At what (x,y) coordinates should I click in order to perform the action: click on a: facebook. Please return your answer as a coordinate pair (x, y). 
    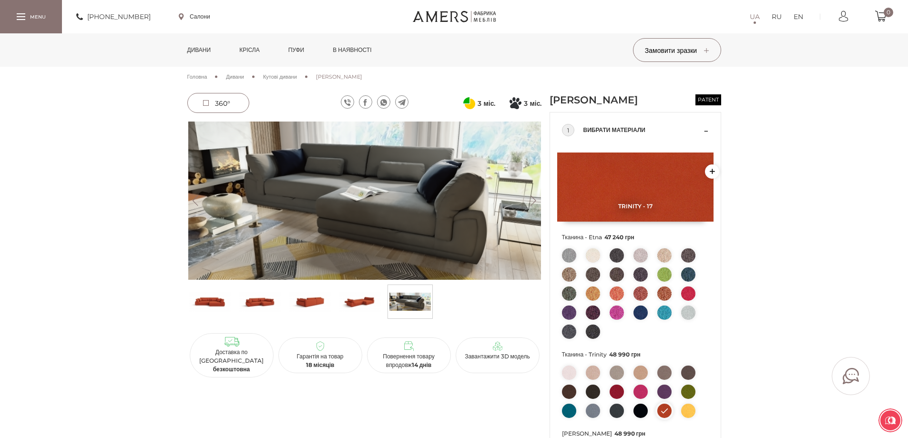
    Looking at the image, I should click on (365, 102).